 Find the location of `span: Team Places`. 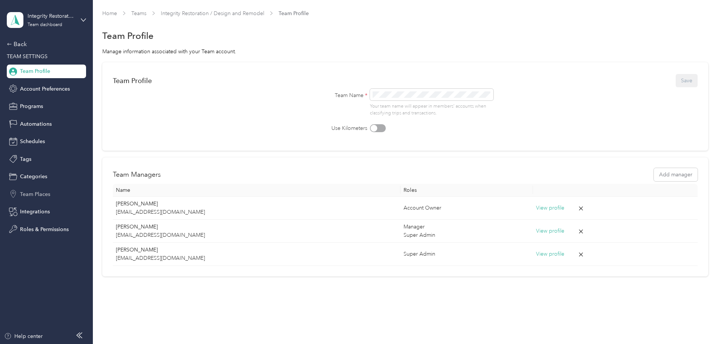

span: Team Places is located at coordinates (35, 194).